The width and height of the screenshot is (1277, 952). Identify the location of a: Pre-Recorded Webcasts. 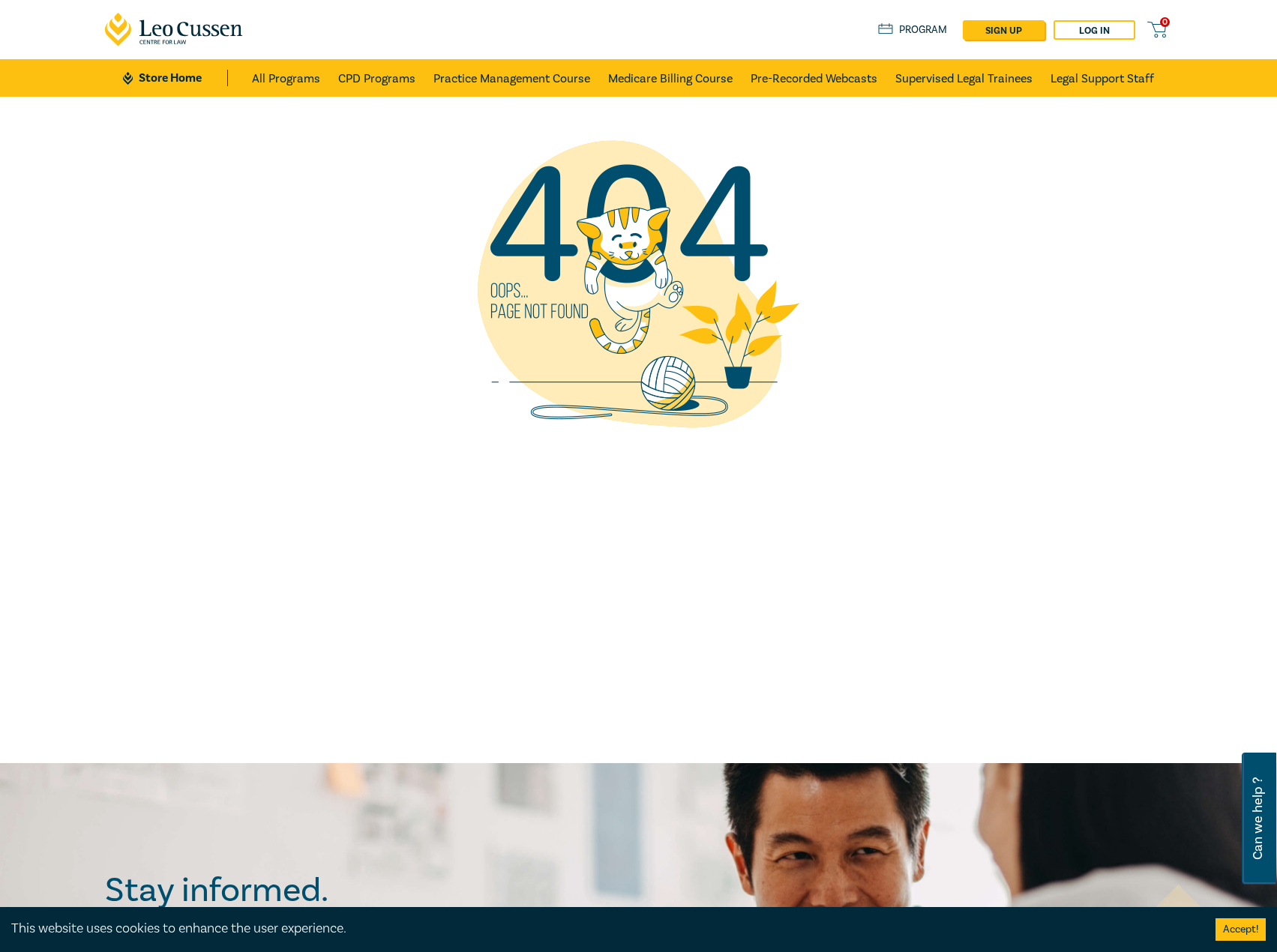
(814, 78).